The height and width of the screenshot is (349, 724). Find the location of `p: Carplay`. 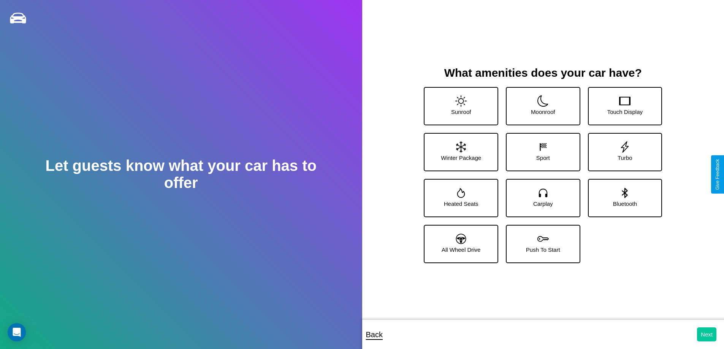

p: Carplay is located at coordinates (543, 204).